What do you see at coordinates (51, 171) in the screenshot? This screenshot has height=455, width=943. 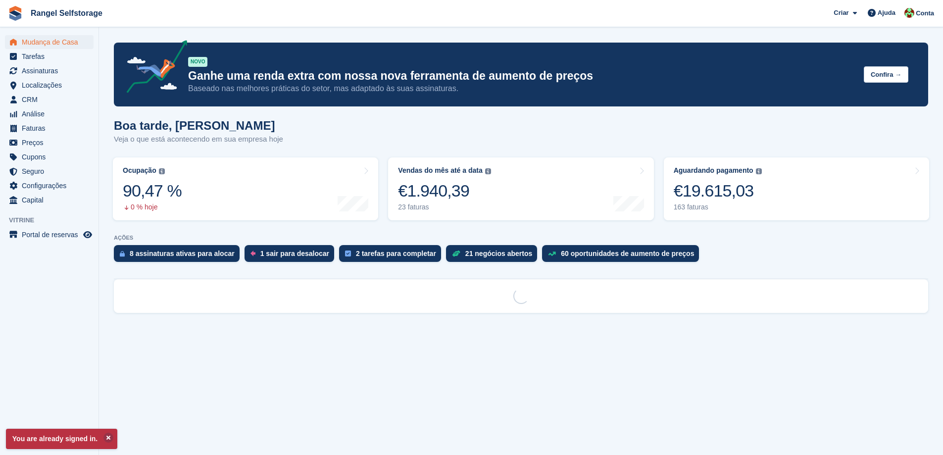 I see `span: Seguro` at bounding box center [51, 171].